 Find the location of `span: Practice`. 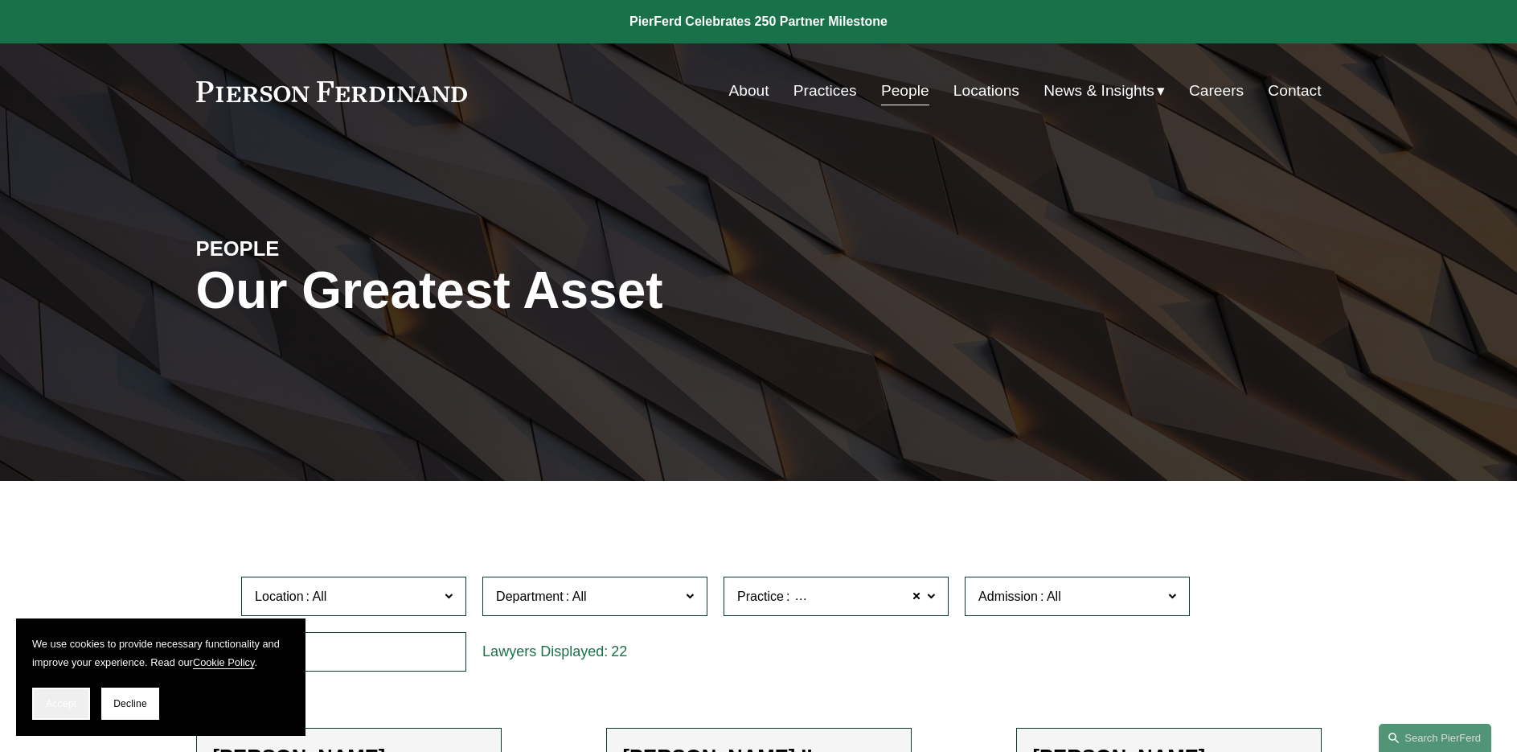

span: Practice is located at coordinates (760, 596).